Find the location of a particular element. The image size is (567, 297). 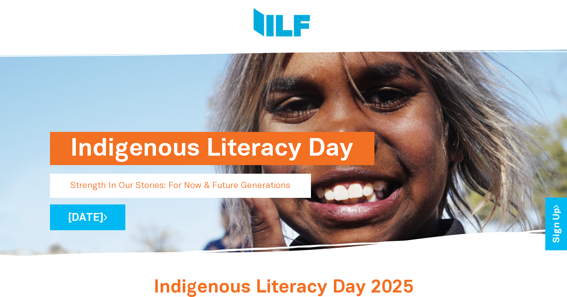

span: Indigenous Literacy Day 2025 is located at coordinates (284, 288).